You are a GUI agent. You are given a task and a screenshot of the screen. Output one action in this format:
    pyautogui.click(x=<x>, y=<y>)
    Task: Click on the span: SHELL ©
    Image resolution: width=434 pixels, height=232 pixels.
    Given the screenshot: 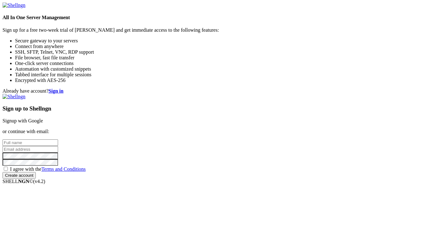 What is the action you would take?
    pyautogui.click(x=24, y=181)
    